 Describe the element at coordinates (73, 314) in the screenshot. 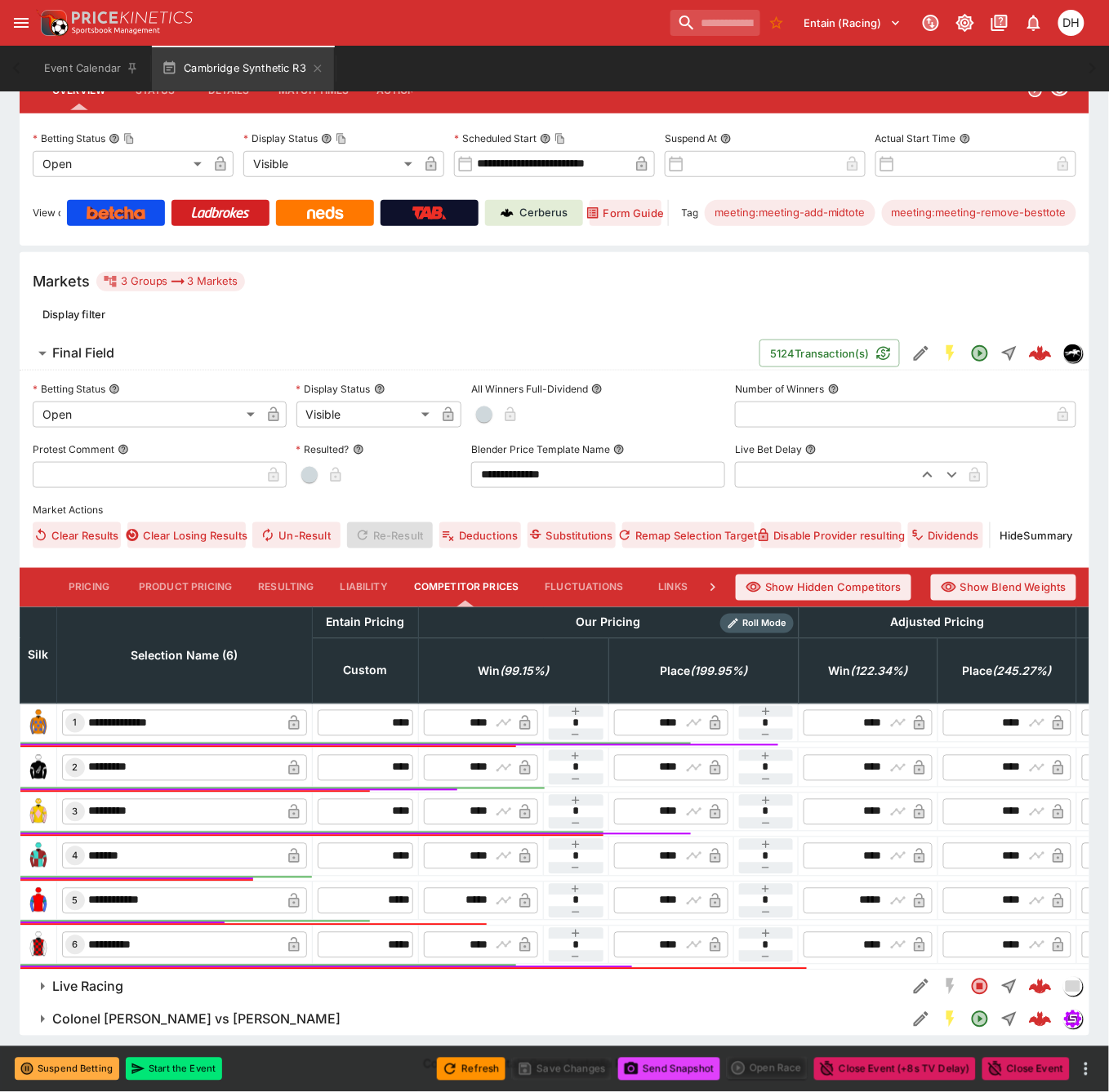

I see `button: Display filter` at that location.